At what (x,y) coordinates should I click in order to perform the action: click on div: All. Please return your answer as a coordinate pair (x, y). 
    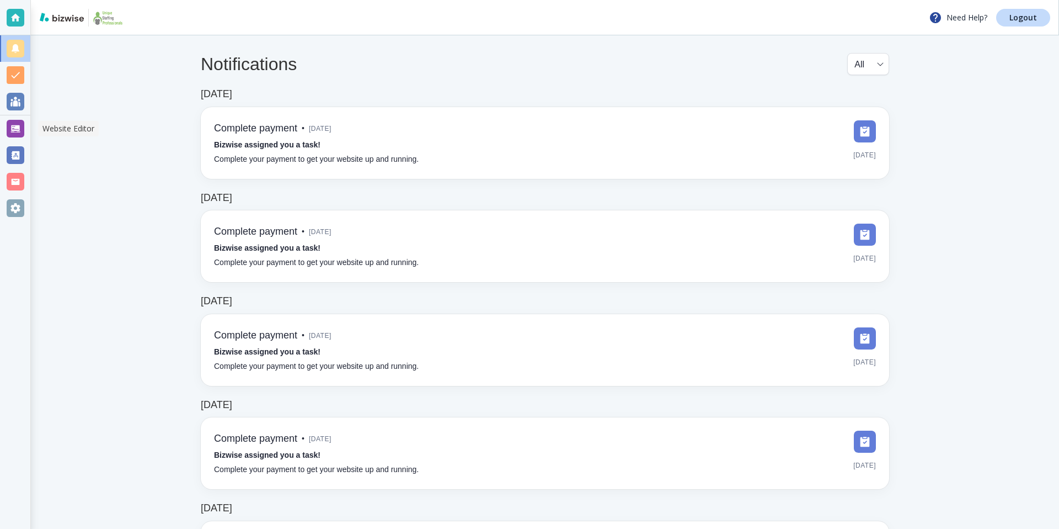
    Looking at the image, I should click on (868, 64).